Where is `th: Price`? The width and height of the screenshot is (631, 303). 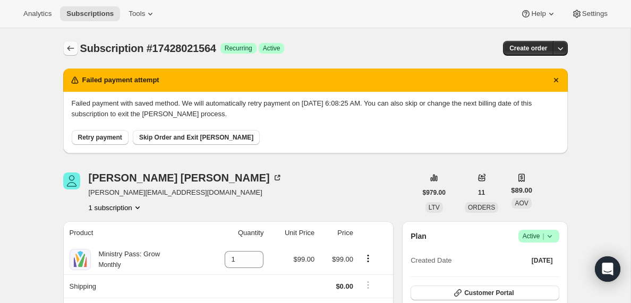 th: Price is located at coordinates (337, 233).